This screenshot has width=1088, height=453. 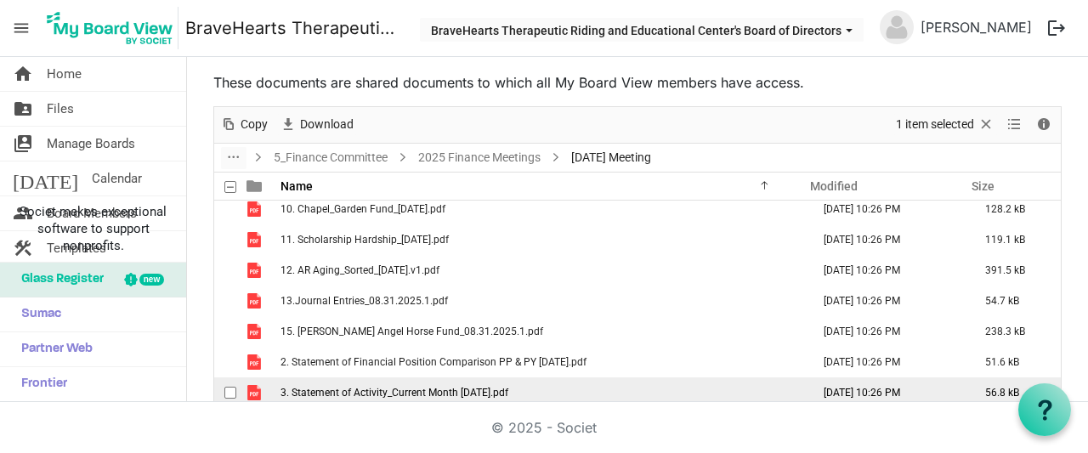 I want to click on span: Partner Web, so click(x=53, y=349).